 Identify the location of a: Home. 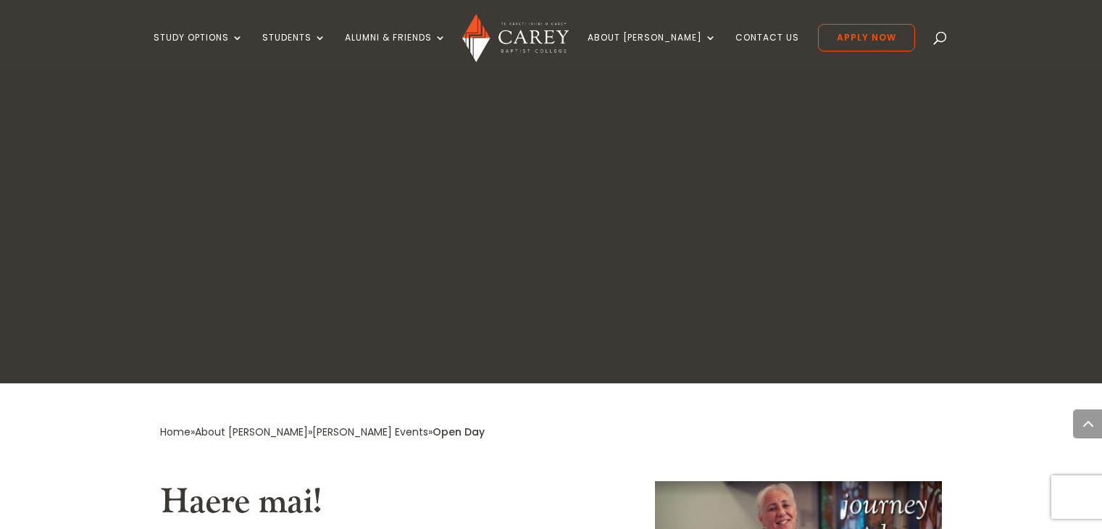
(175, 432).